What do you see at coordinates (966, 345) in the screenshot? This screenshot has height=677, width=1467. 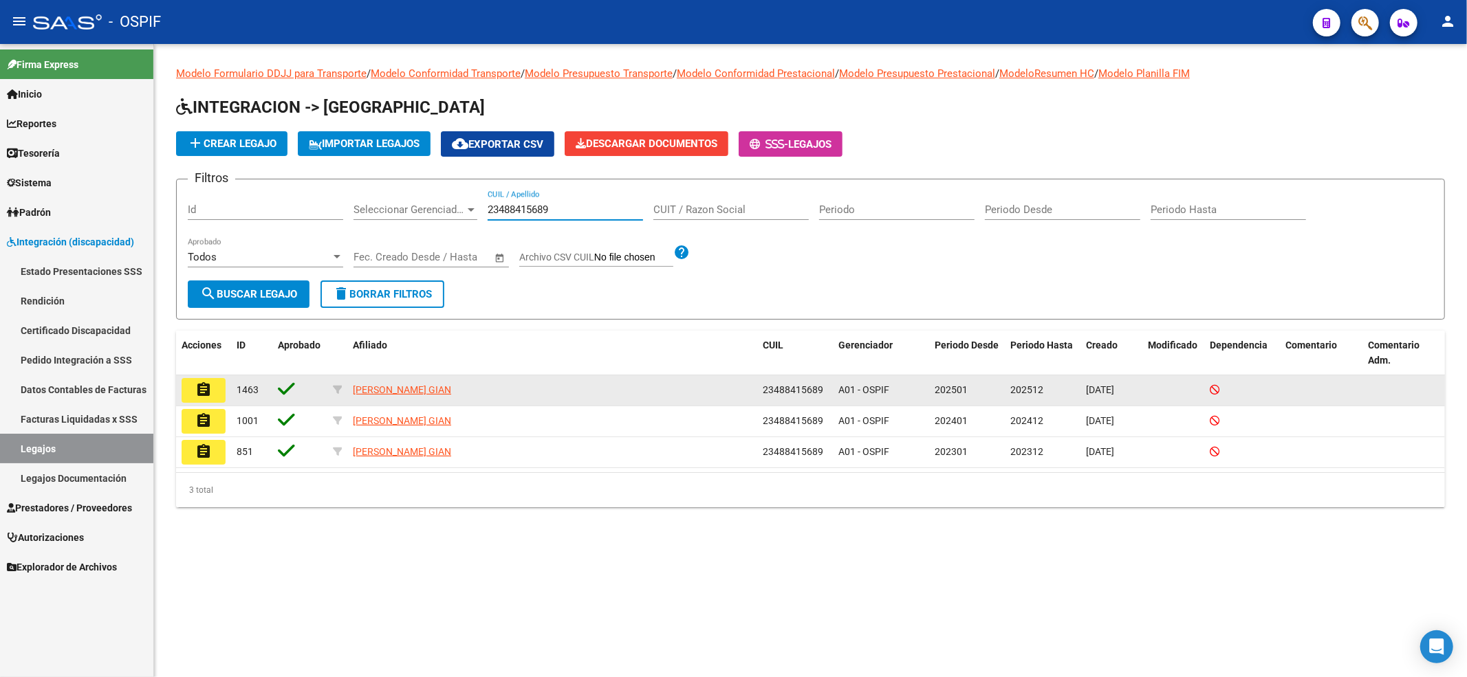 I see `span: Periodo Desde` at bounding box center [966, 345].